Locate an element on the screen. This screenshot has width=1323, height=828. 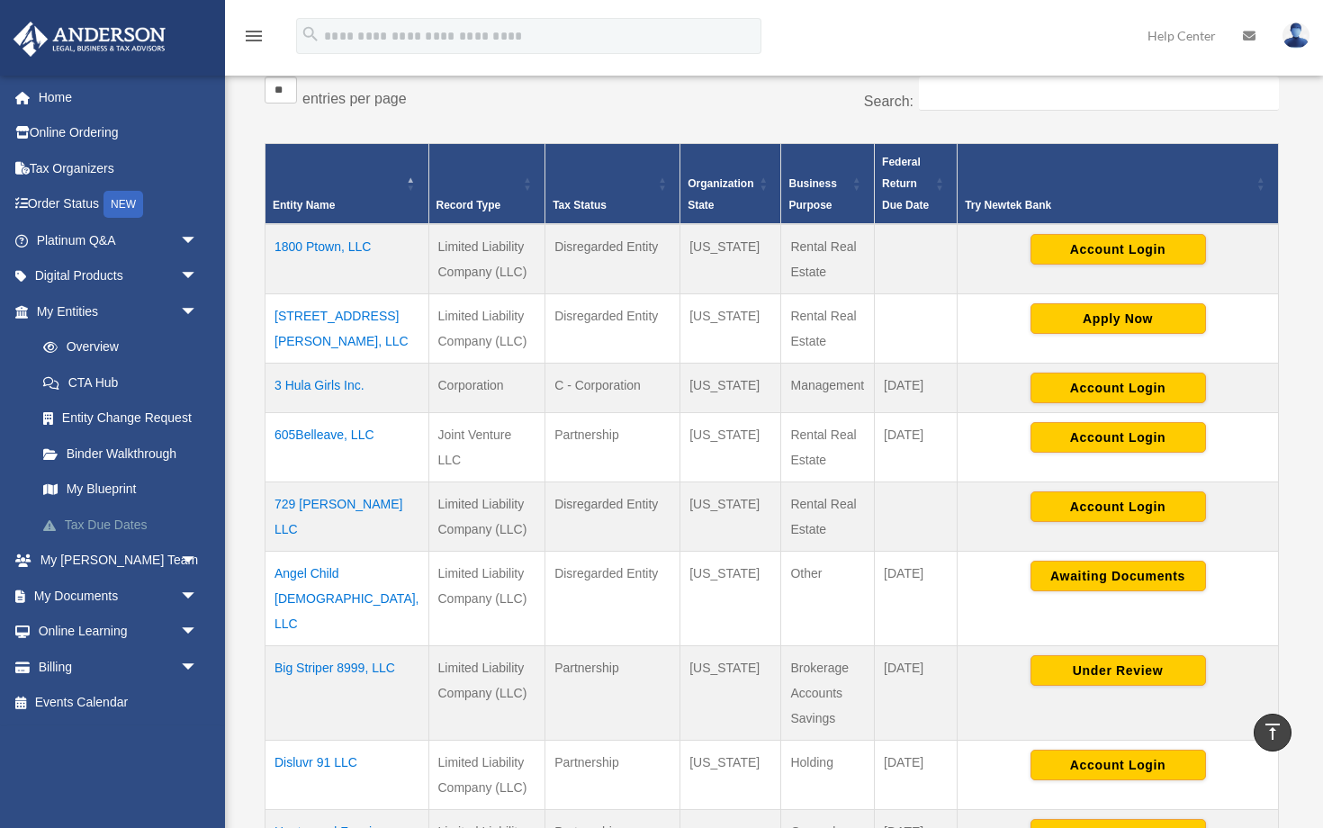
a: Home is located at coordinates (119, 97).